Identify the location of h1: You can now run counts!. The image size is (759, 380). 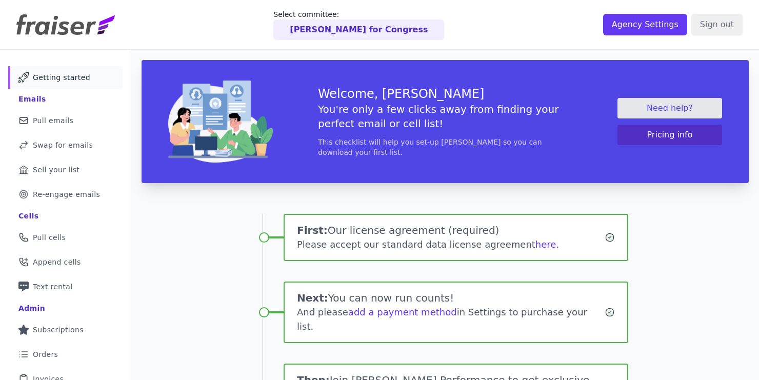
(451, 298).